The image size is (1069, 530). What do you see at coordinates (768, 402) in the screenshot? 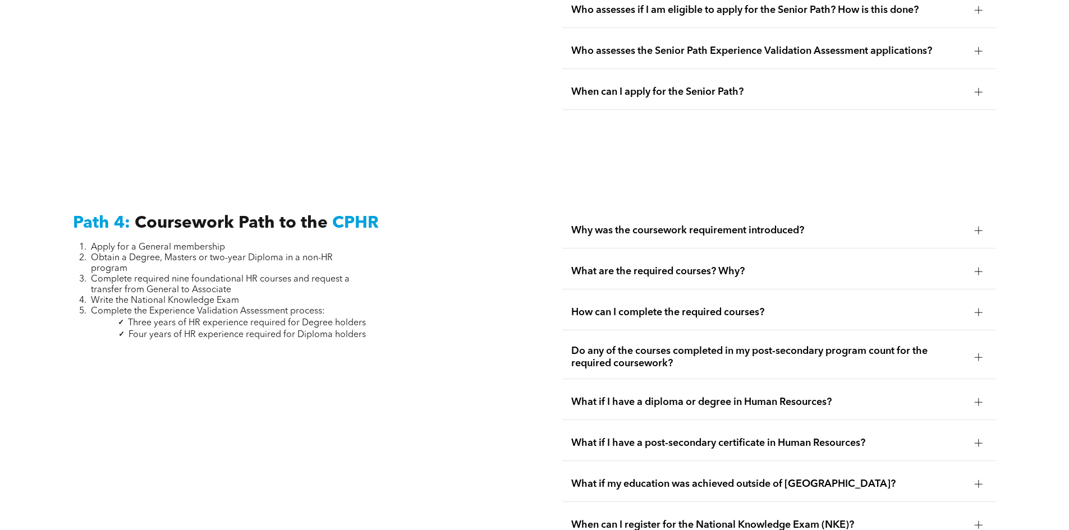
I see `span: What if I have a diploma or degree in Human Resources?` at bounding box center [768, 402].